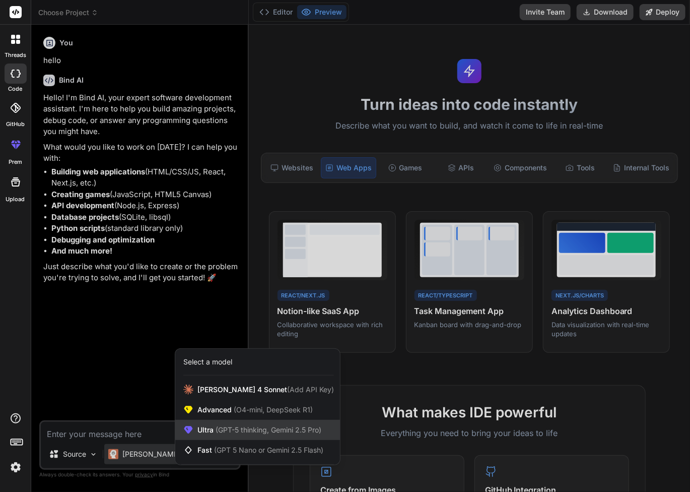 The height and width of the screenshot is (492, 690). What do you see at coordinates (16, 89) in the screenshot?
I see `label: code` at bounding box center [16, 89].